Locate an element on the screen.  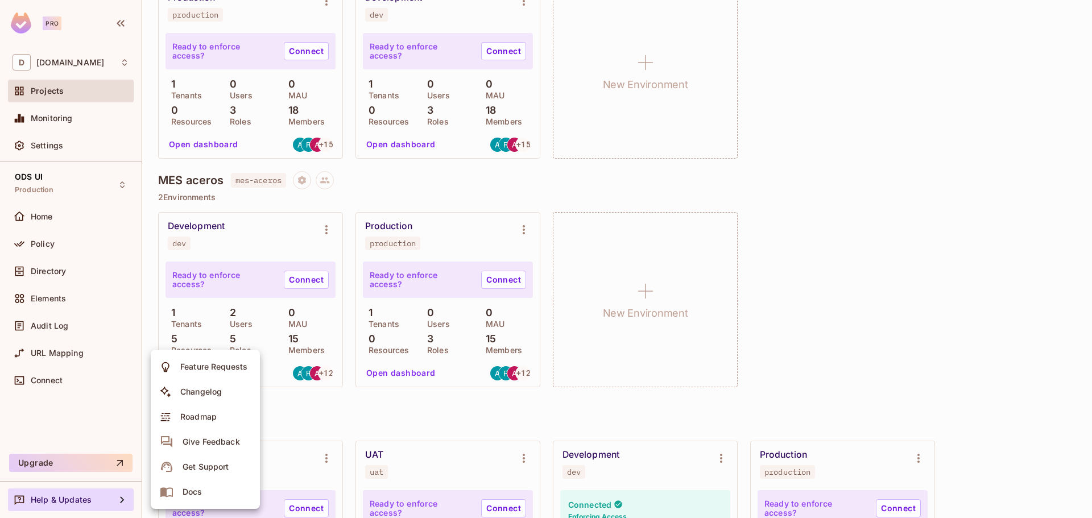
div: Changelog is located at coordinates (201, 392).